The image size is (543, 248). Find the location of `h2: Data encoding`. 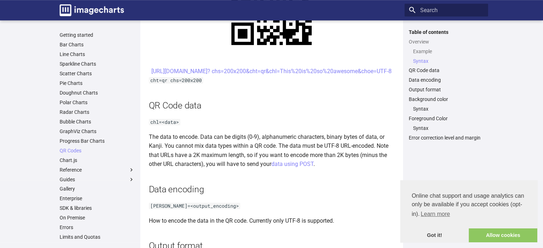

h2: Data encoding is located at coordinates (272, 189).